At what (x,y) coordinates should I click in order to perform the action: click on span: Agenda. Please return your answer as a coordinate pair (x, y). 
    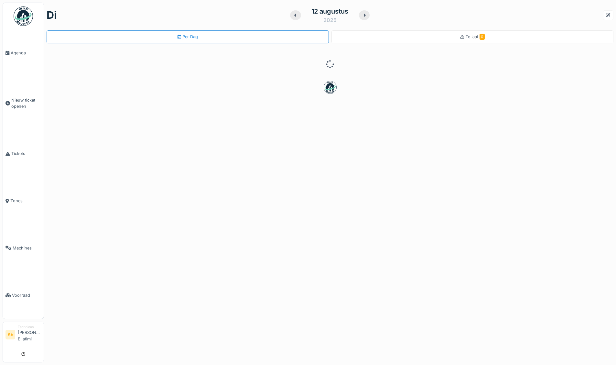
    Looking at the image, I should click on (26, 53).